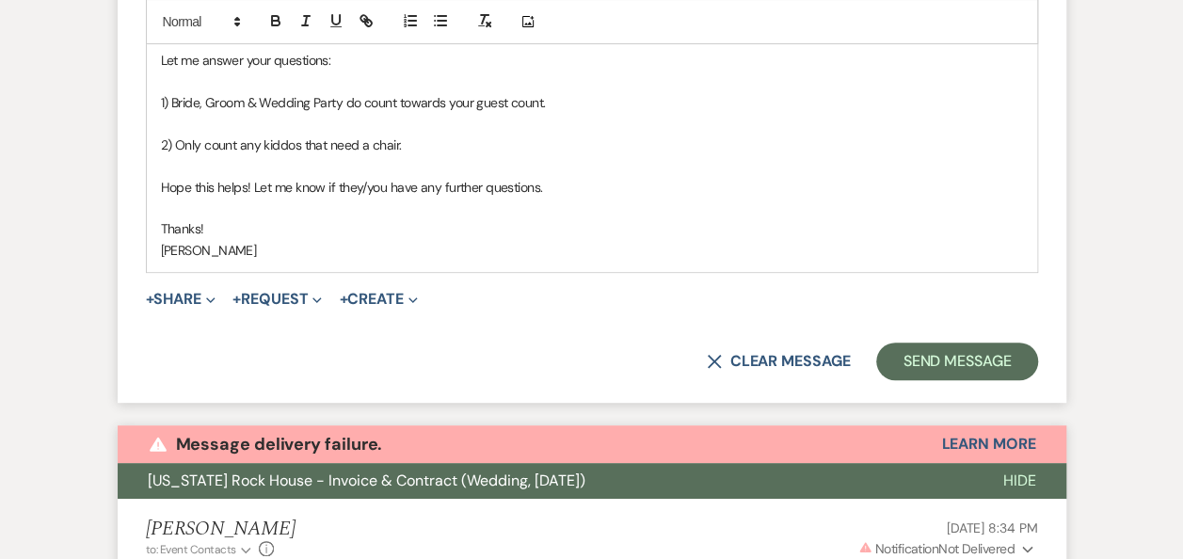 This screenshot has width=1183, height=559. What do you see at coordinates (778, 361) in the screenshot?
I see `button: Clear message` at bounding box center [778, 361].